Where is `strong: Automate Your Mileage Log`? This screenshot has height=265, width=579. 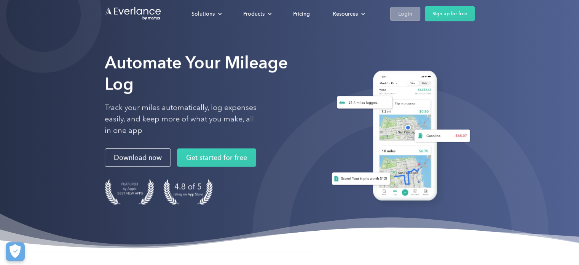 strong: Automate Your Mileage Log is located at coordinates (196, 73).